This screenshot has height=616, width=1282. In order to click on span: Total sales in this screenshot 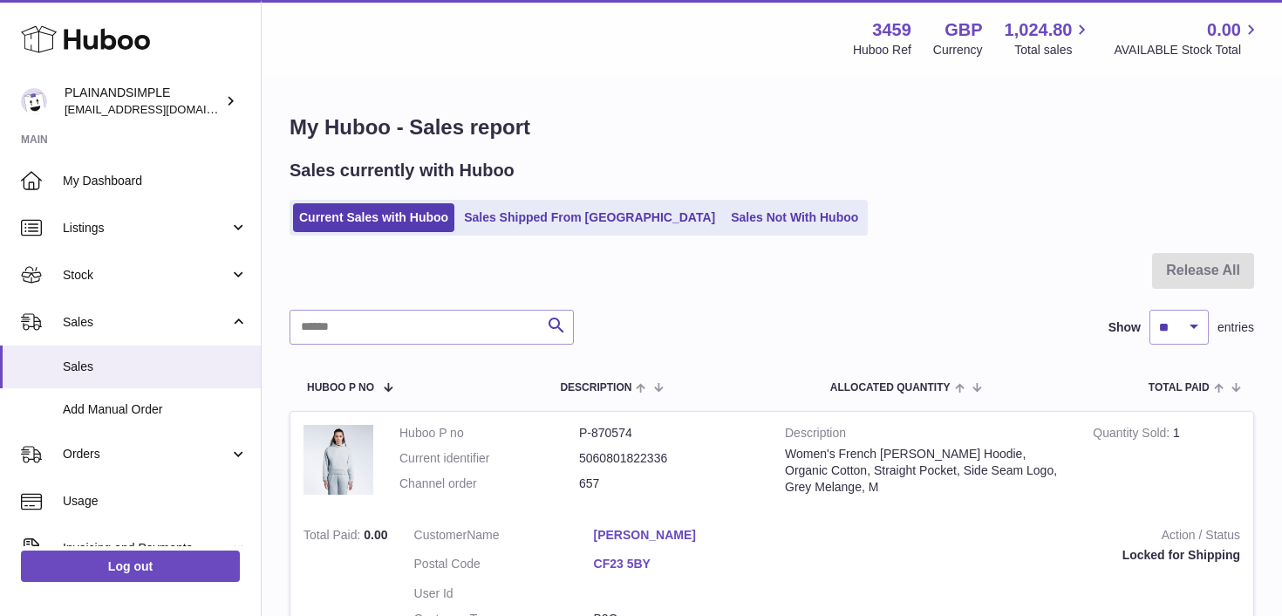, I will do `click(1053, 50)`.